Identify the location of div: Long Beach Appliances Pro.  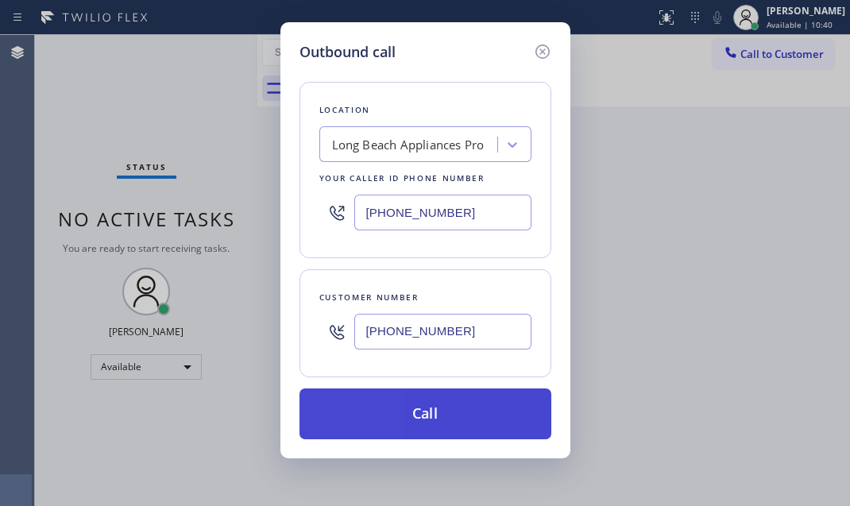
(408, 145).